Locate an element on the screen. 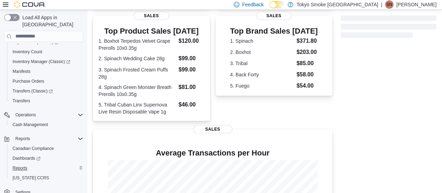 This screenshot has width=442, height=193. dd: $85.00 is located at coordinates (307, 63).